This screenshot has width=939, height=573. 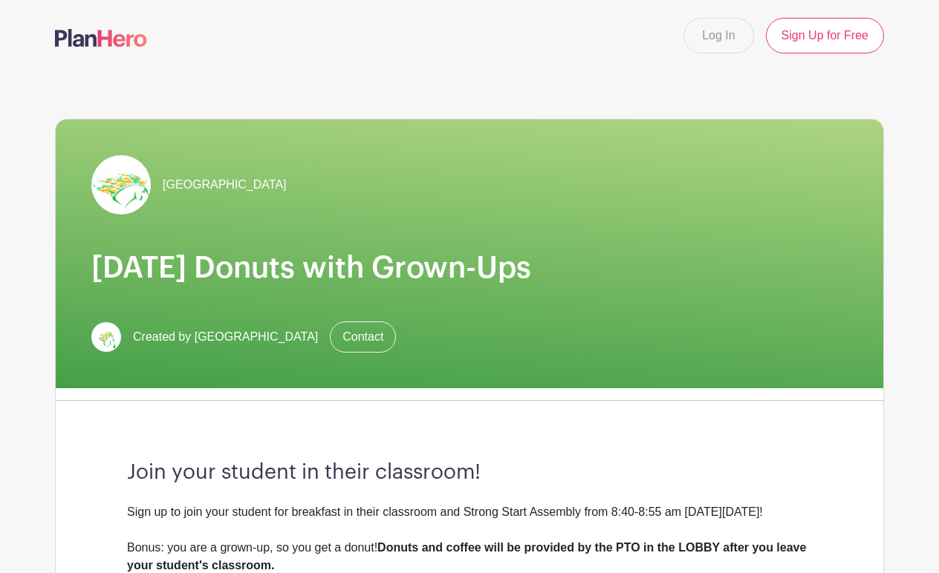 I want to click on img: logo-507f7623f17ff9eddc593b1ce0a138ce2505c220e1c5a4e2b4648c50719b7d32.svg, so click(x=101, y=38).